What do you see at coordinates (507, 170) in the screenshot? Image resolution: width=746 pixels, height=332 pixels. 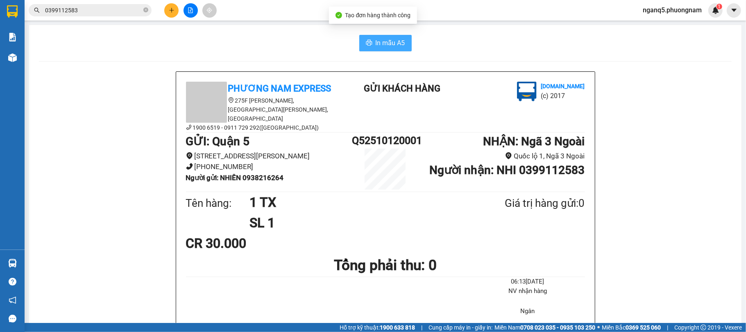 I see `b: Người nhận : NHI 0399112583` at bounding box center [507, 170].